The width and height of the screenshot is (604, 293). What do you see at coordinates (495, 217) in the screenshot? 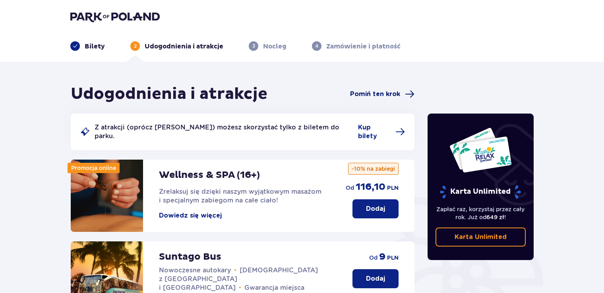
I see `span: 649 zł` at bounding box center [495, 217].